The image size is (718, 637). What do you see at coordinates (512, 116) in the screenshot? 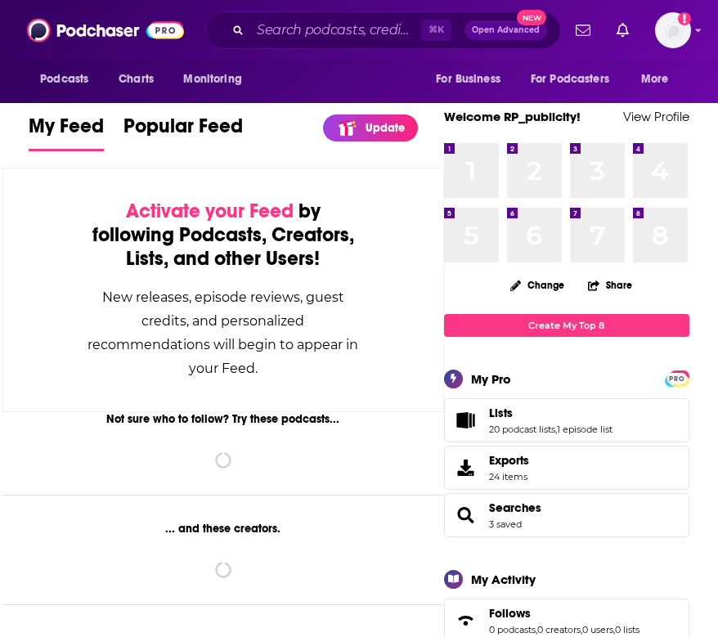
I see `a: Welcome RP_publicity!` at bounding box center [512, 116].